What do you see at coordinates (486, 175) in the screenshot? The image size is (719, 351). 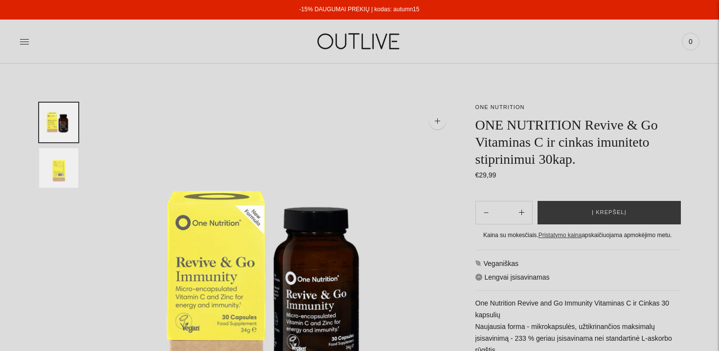 I see `span: €29,99` at bounding box center [486, 175].